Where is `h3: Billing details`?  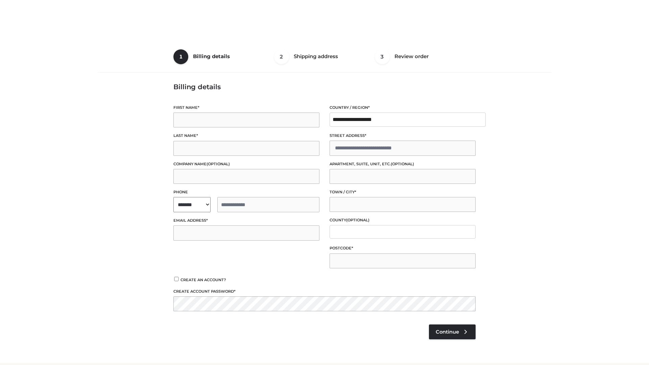 h3: Billing details is located at coordinates (325, 87).